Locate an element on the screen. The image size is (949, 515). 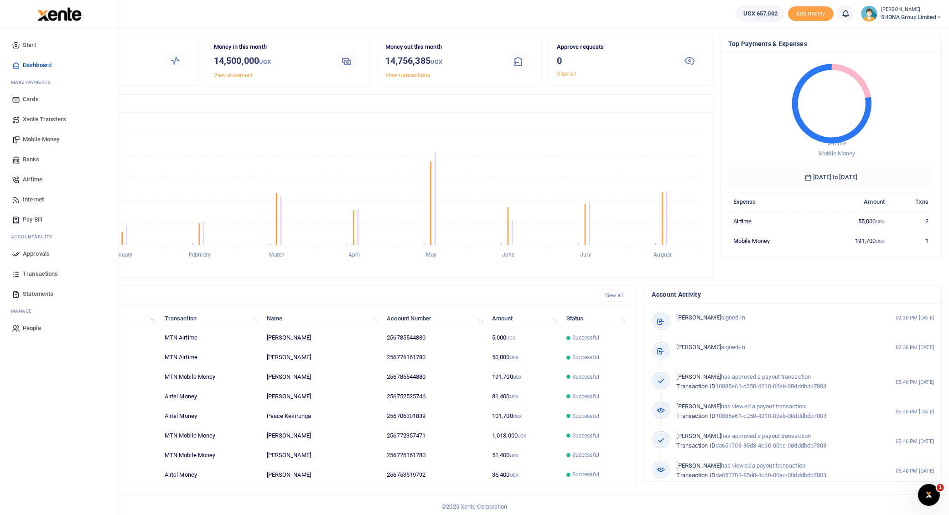
a: Internet is located at coordinates (59, 200).